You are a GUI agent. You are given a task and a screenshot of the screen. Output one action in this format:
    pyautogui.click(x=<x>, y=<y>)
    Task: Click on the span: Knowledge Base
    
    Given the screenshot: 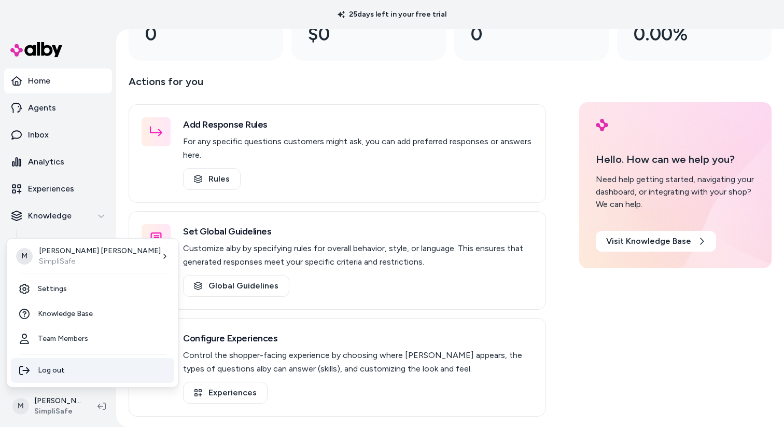 What is the action you would take?
    pyautogui.click(x=65, y=314)
    